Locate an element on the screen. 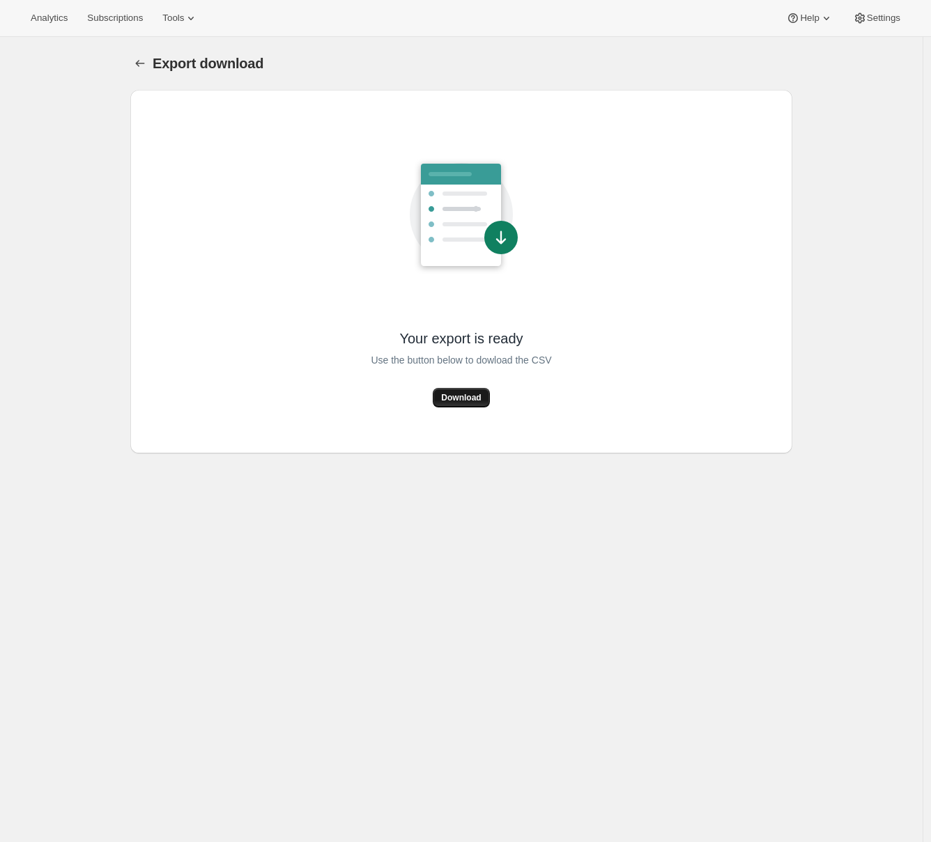 The height and width of the screenshot is (842, 931). button: Subscriptions is located at coordinates (115, 18).